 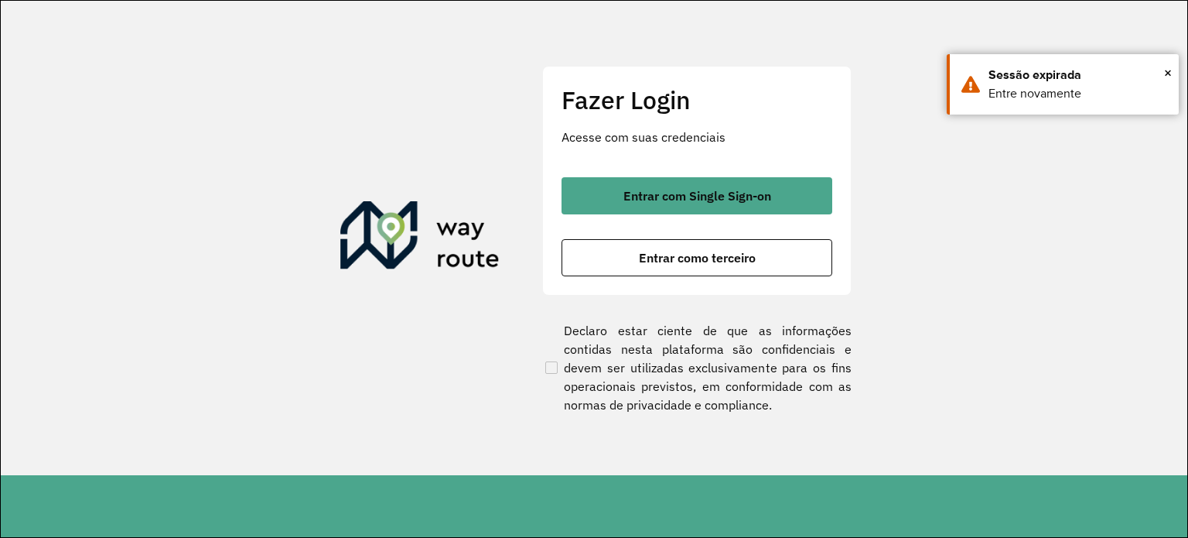 What do you see at coordinates (1078, 94) in the screenshot?
I see `div: Entre novamente` at bounding box center [1078, 94].